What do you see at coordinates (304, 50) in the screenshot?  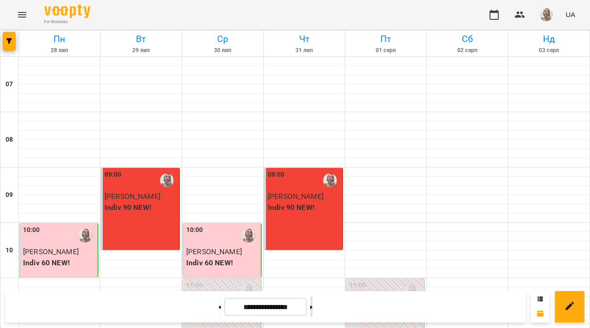 I see `h6: 31 лип` at bounding box center [304, 50].